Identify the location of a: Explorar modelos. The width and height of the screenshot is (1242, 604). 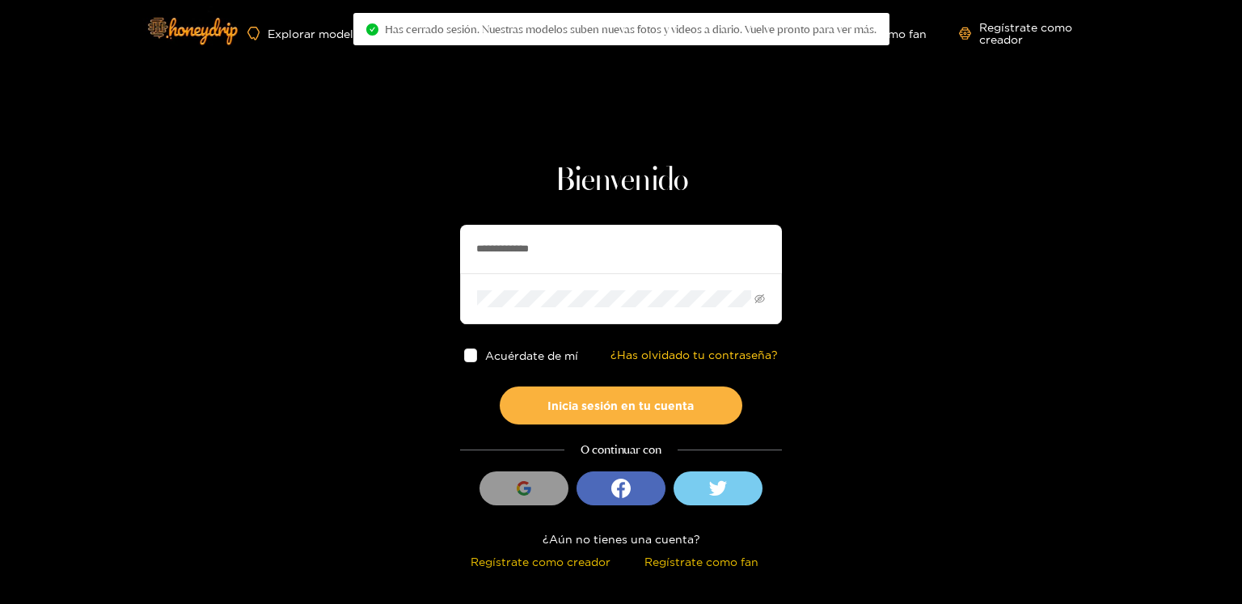
(306, 33).